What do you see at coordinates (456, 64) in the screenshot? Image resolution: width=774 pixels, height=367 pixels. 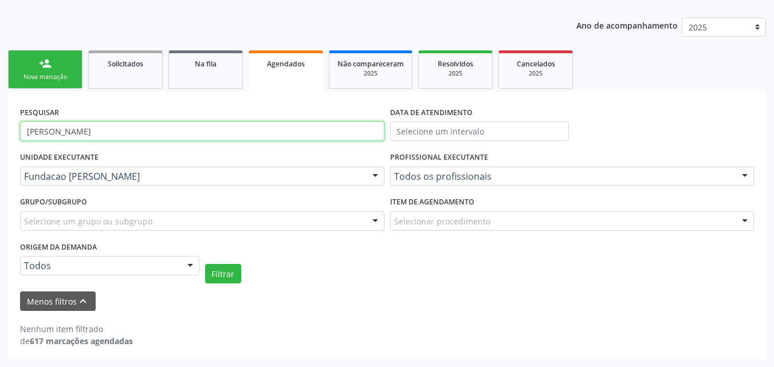 I see `span: Resolvidos` at bounding box center [456, 64].